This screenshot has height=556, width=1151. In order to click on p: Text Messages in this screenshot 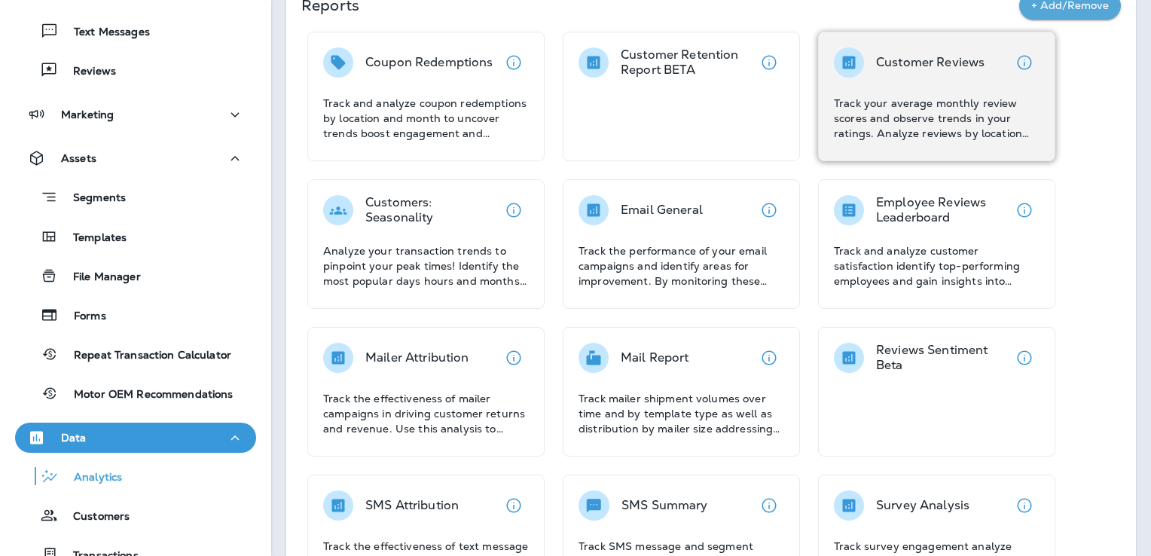, I will do `click(104, 32)`.